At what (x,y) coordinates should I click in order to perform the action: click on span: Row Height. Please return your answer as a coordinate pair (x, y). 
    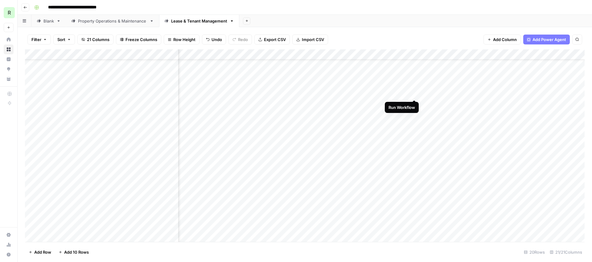
    Looking at the image, I should click on (184, 39).